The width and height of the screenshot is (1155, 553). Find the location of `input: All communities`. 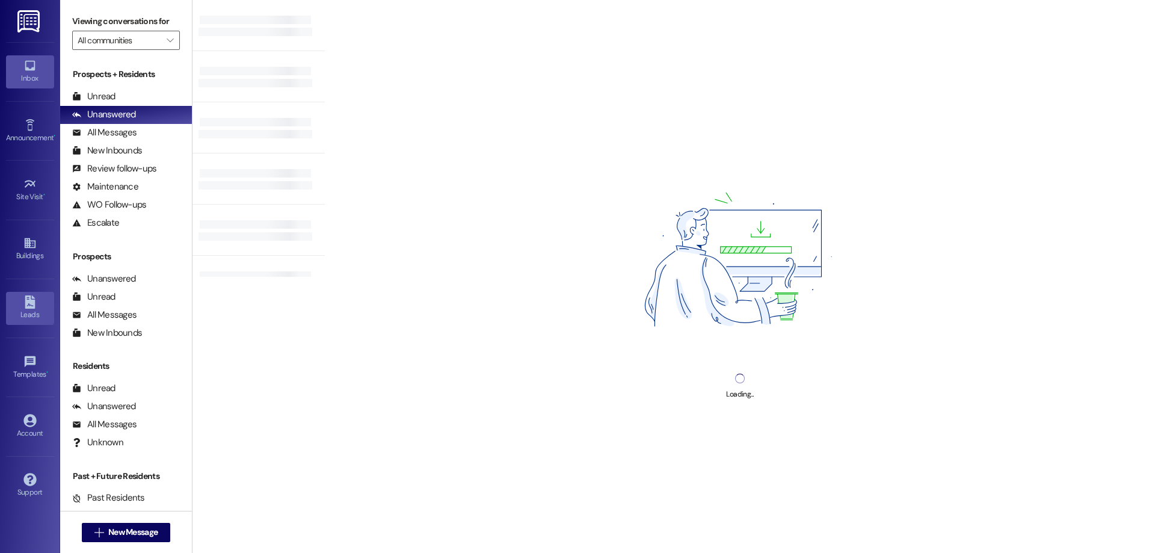

input: All communities is located at coordinates (119, 40).